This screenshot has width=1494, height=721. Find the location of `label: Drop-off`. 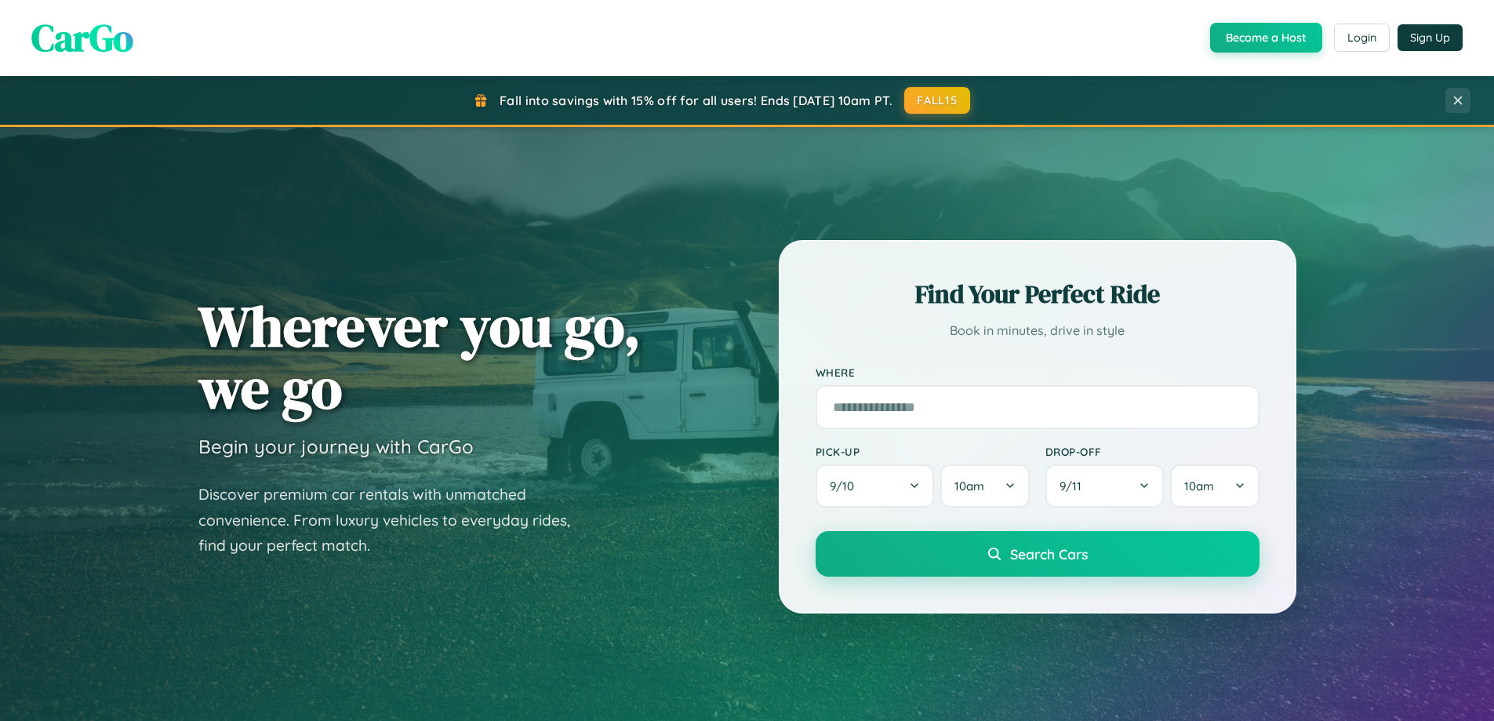

label: Drop-off is located at coordinates (1152, 451).